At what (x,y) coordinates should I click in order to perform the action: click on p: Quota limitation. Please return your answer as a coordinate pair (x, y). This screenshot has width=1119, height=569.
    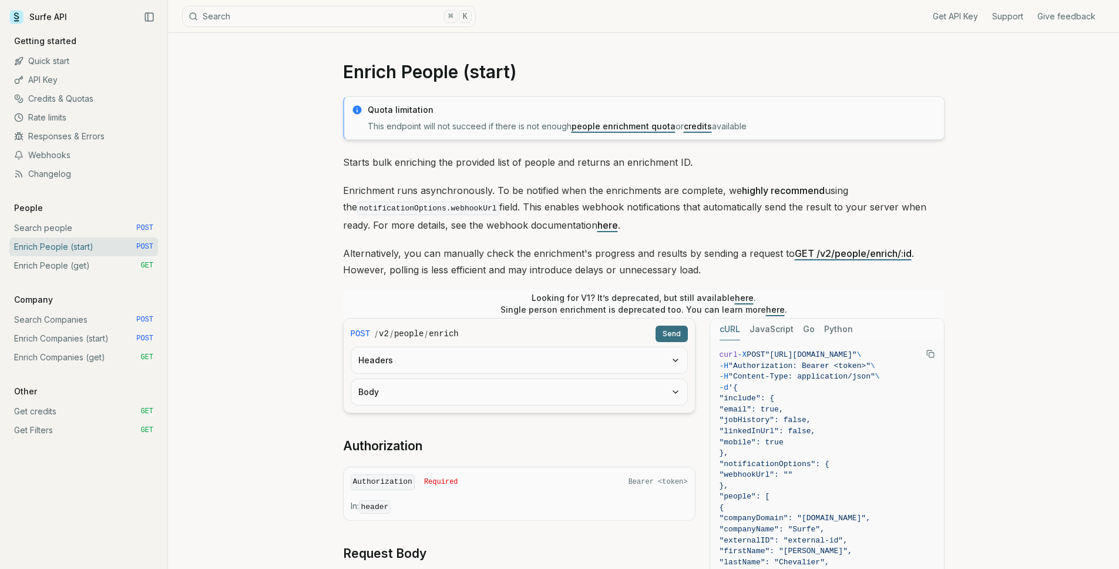
    Looking at the image, I should click on (652, 110).